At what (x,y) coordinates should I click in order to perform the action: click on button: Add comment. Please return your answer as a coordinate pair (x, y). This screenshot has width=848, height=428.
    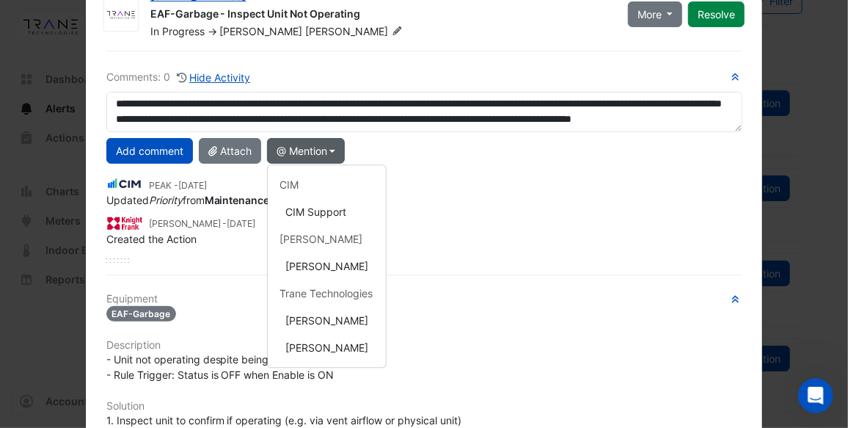
    Looking at the image, I should click on (150, 150).